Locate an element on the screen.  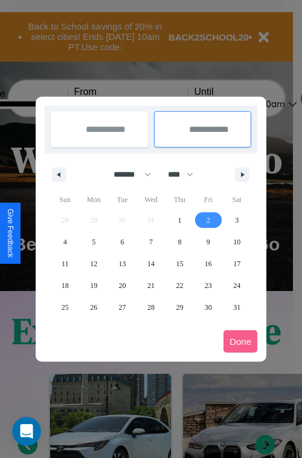
button: 13 is located at coordinates (122, 264).